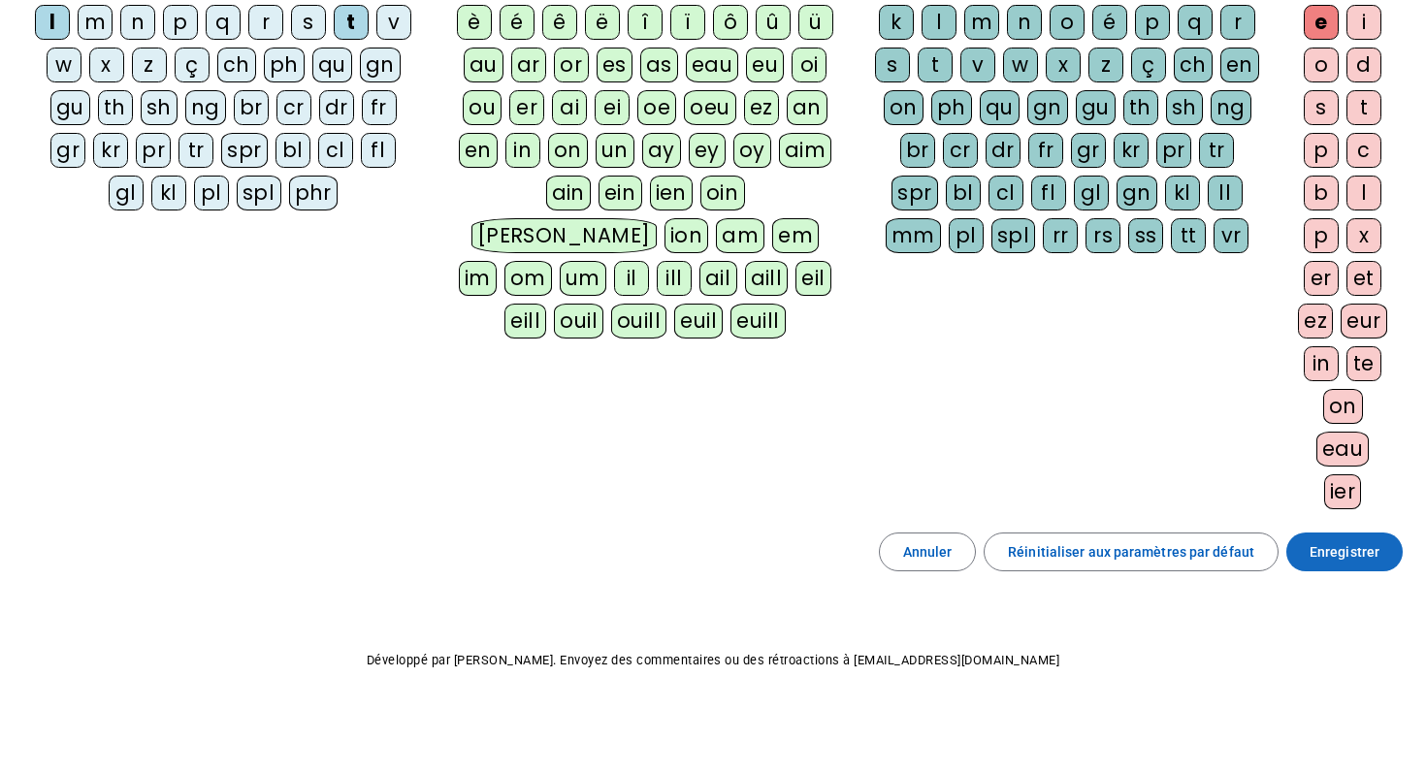 The height and width of the screenshot is (774, 1426). I want to click on div: ll, so click(1225, 193).